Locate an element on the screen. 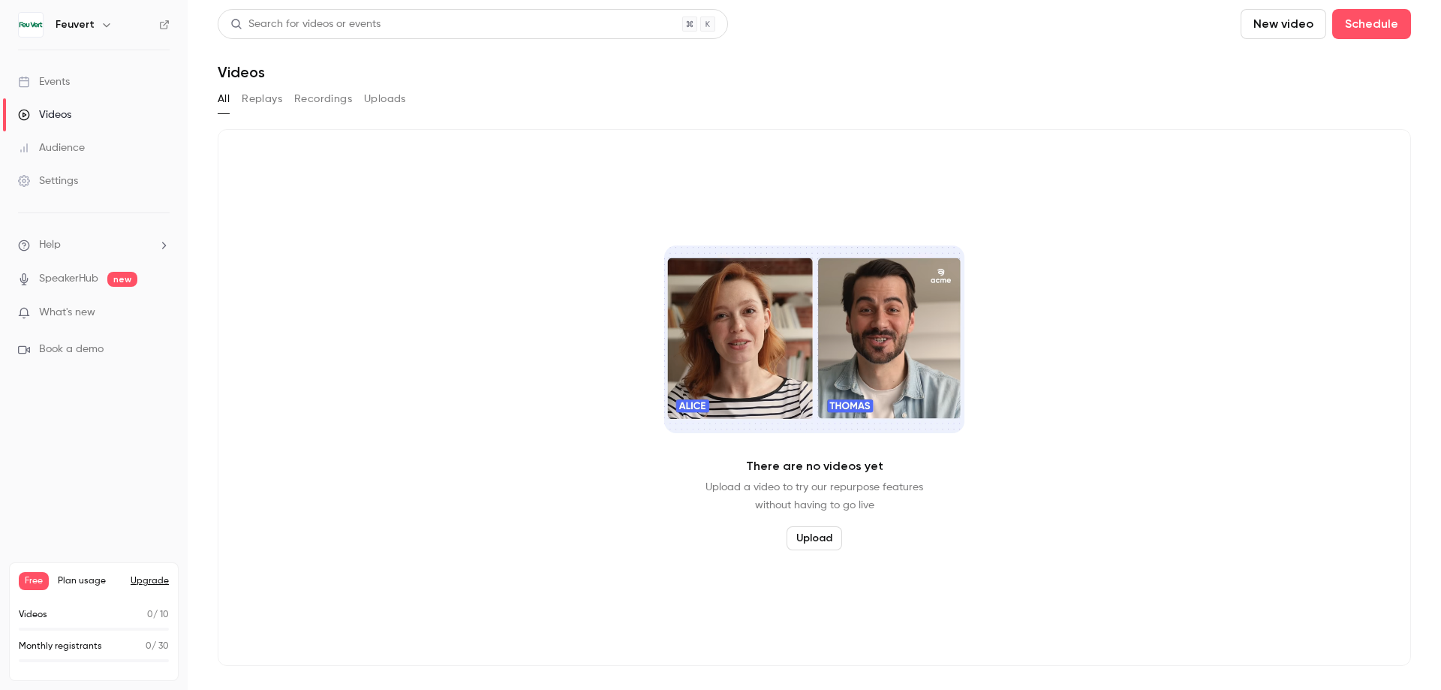 Image resolution: width=1441 pixels, height=690 pixels. button: Schedule is located at coordinates (1372, 24).